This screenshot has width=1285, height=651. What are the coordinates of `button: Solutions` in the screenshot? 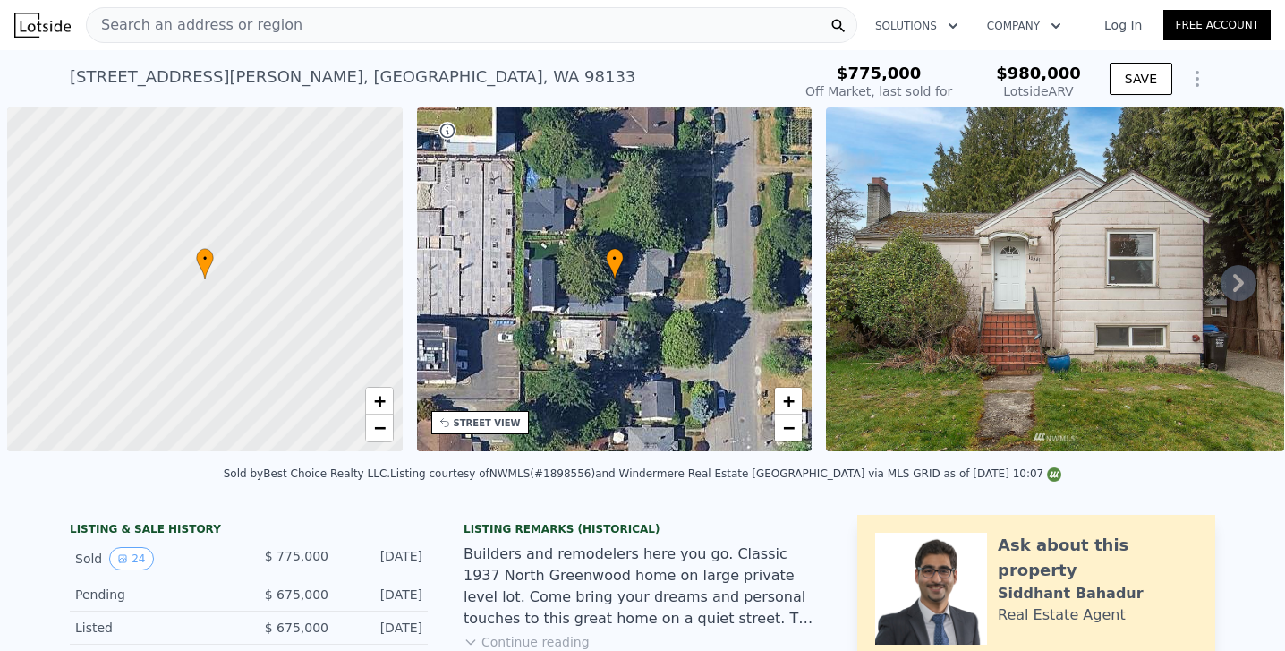 It's located at (916, 26).